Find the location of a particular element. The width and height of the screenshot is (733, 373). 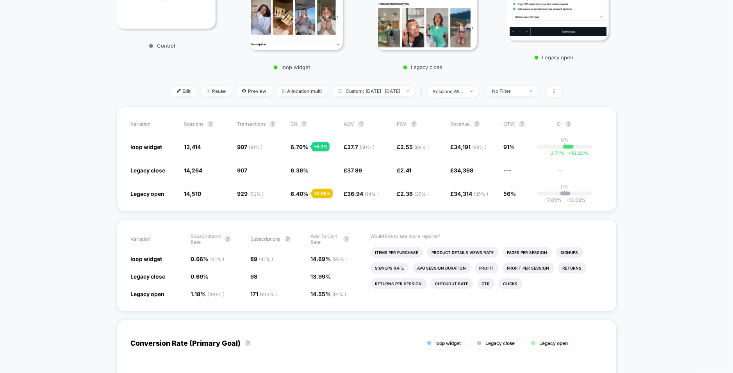

li: Checkout Rate is located at coordinates (452, 284).